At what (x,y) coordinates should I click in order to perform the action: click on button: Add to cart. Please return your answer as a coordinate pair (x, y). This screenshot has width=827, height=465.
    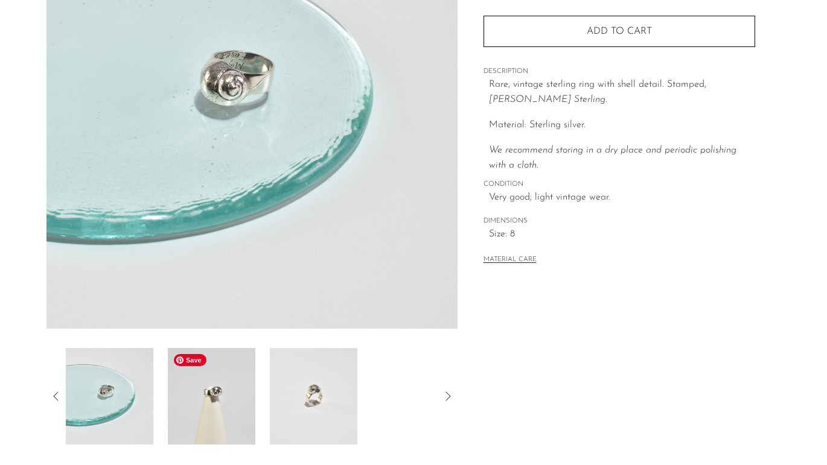
    Looking at the image, I should click on (619, 31).